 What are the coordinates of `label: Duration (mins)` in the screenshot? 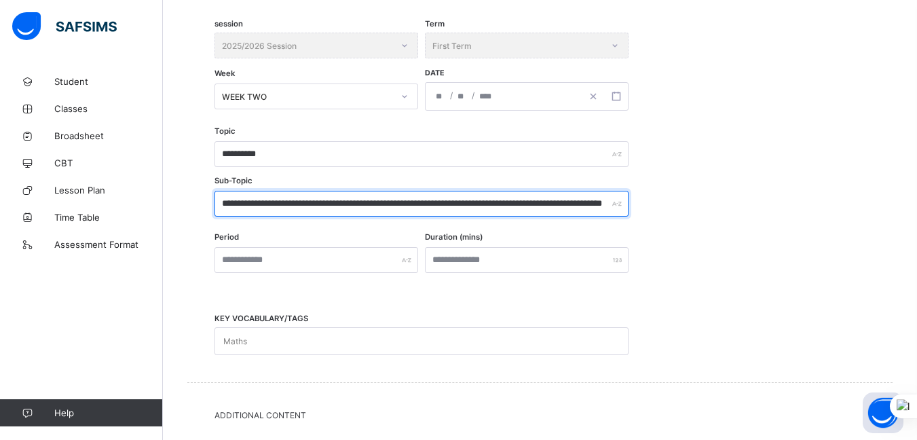 It's located at (453, 237).